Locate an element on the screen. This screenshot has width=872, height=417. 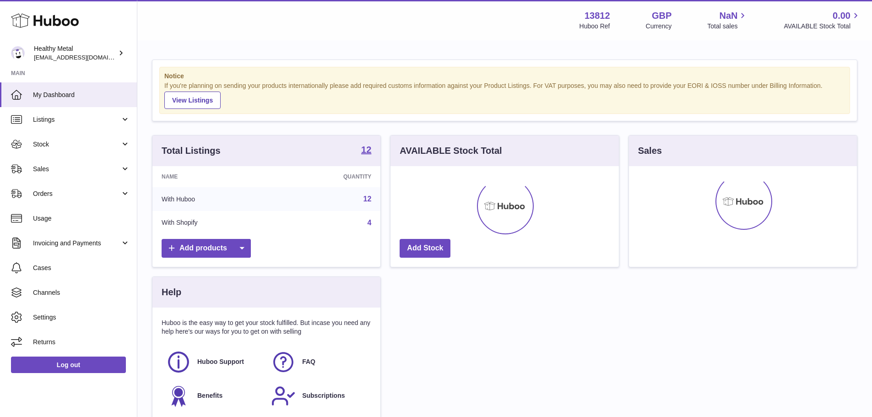
span: Channels is located at coordinates (82, 293).